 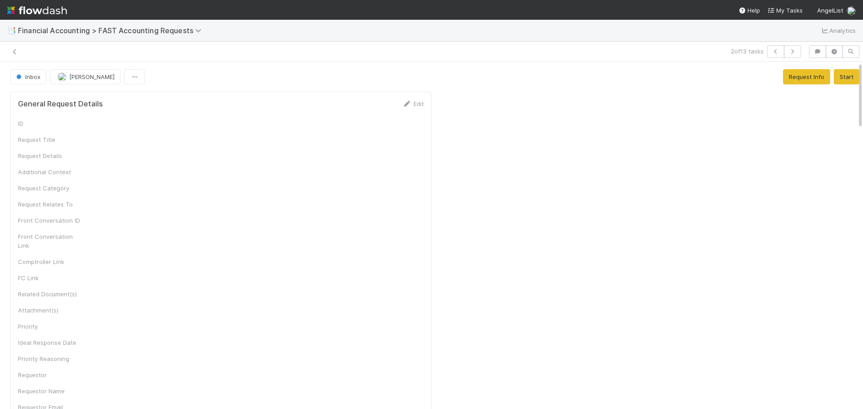 What do you see at coordinates (52, 327) in the screenshot?
I see `div: Priority` at bounding box center [52, 327].